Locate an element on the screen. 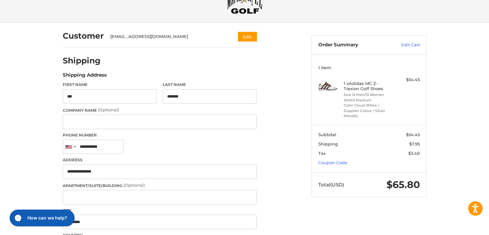 The width and height of the screenshot is (489, 235). h4: 1 x Adidas MC Z-Traxion Golf Shoes is located at coordinates (368, 86).